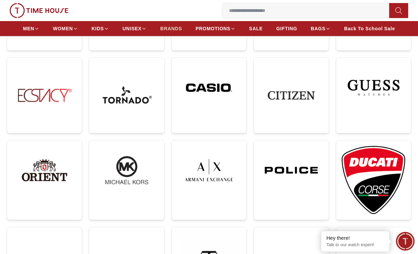 The height and width of the screenshot is (254, 418). I want to click on a: KIDS, so click(100, 29).